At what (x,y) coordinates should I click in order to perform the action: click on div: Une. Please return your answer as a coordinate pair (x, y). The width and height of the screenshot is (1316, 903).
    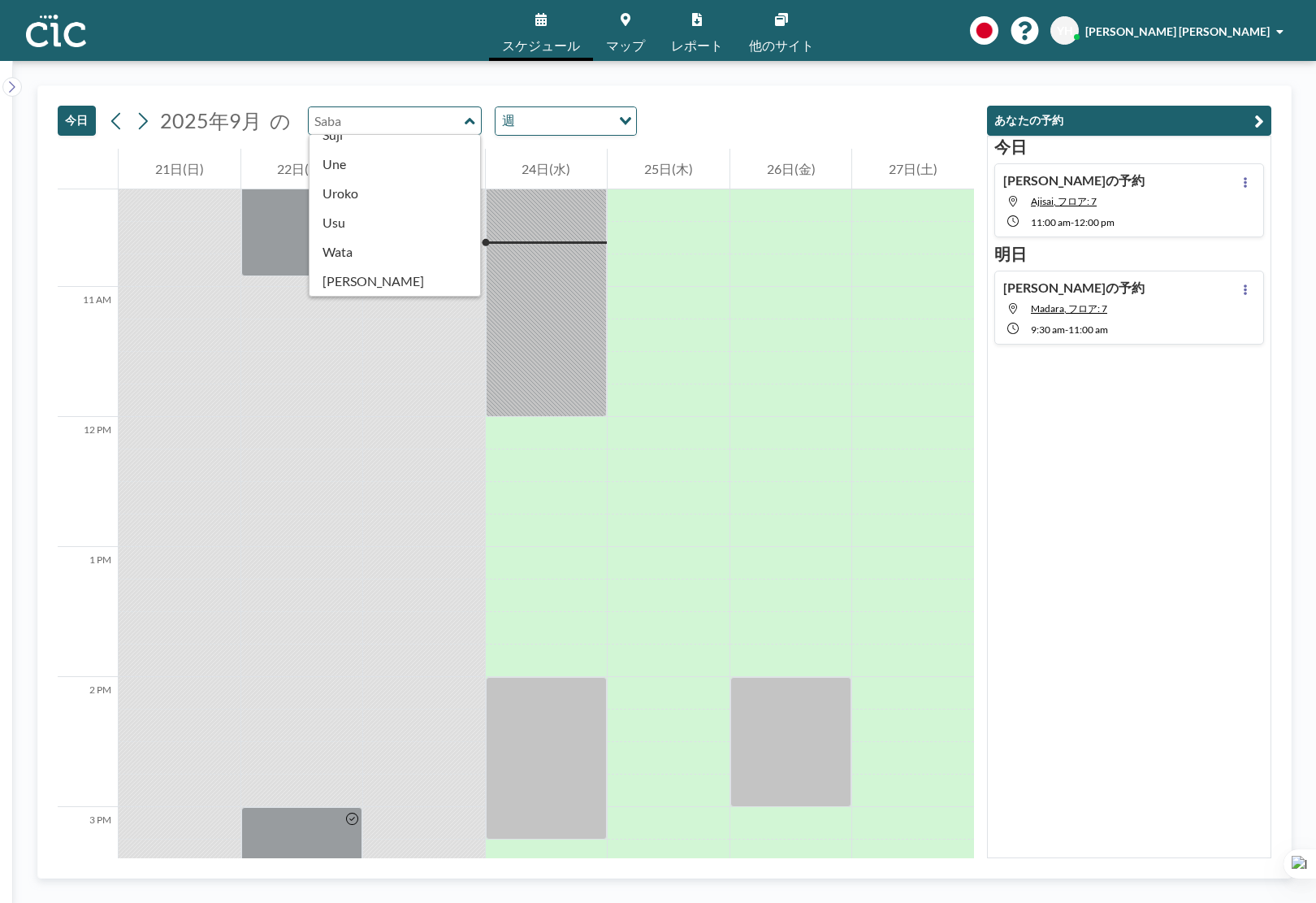
    Looking at the image, I should click on (395, 164).